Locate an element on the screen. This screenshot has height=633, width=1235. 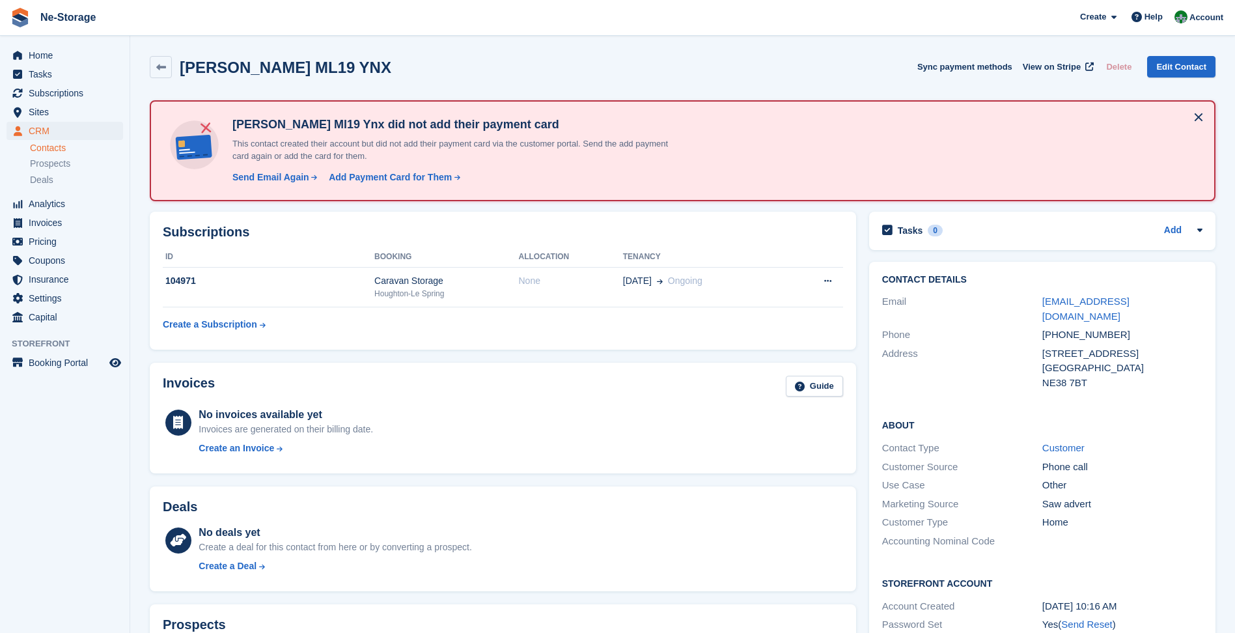
span: Help is located at coordinates (1153, 17).